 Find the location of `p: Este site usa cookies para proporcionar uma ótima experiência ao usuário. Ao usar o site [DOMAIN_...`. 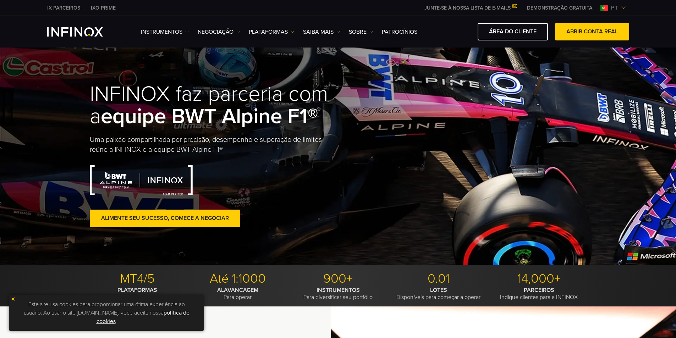

p: Este site usa cookies para proporcionar uma ótima experiência ao usuário. Ao usar o site [DOMAIN_... is located at coordinates (106, 313).